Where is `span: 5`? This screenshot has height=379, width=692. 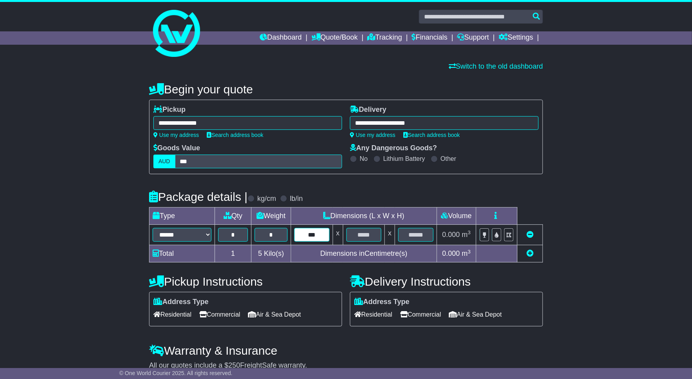 span: 5 is located at coordinates (260, 254).